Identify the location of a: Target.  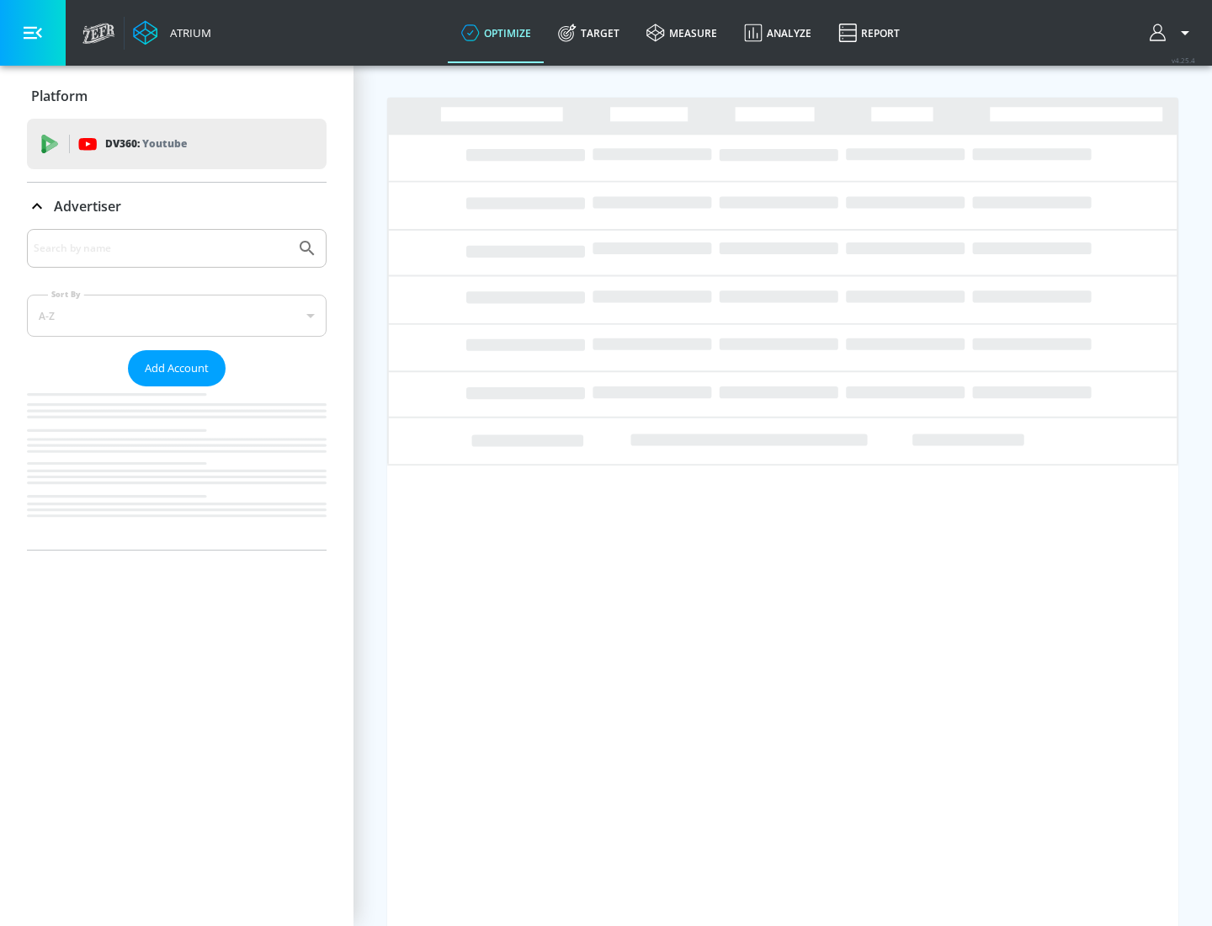
(588, 33).